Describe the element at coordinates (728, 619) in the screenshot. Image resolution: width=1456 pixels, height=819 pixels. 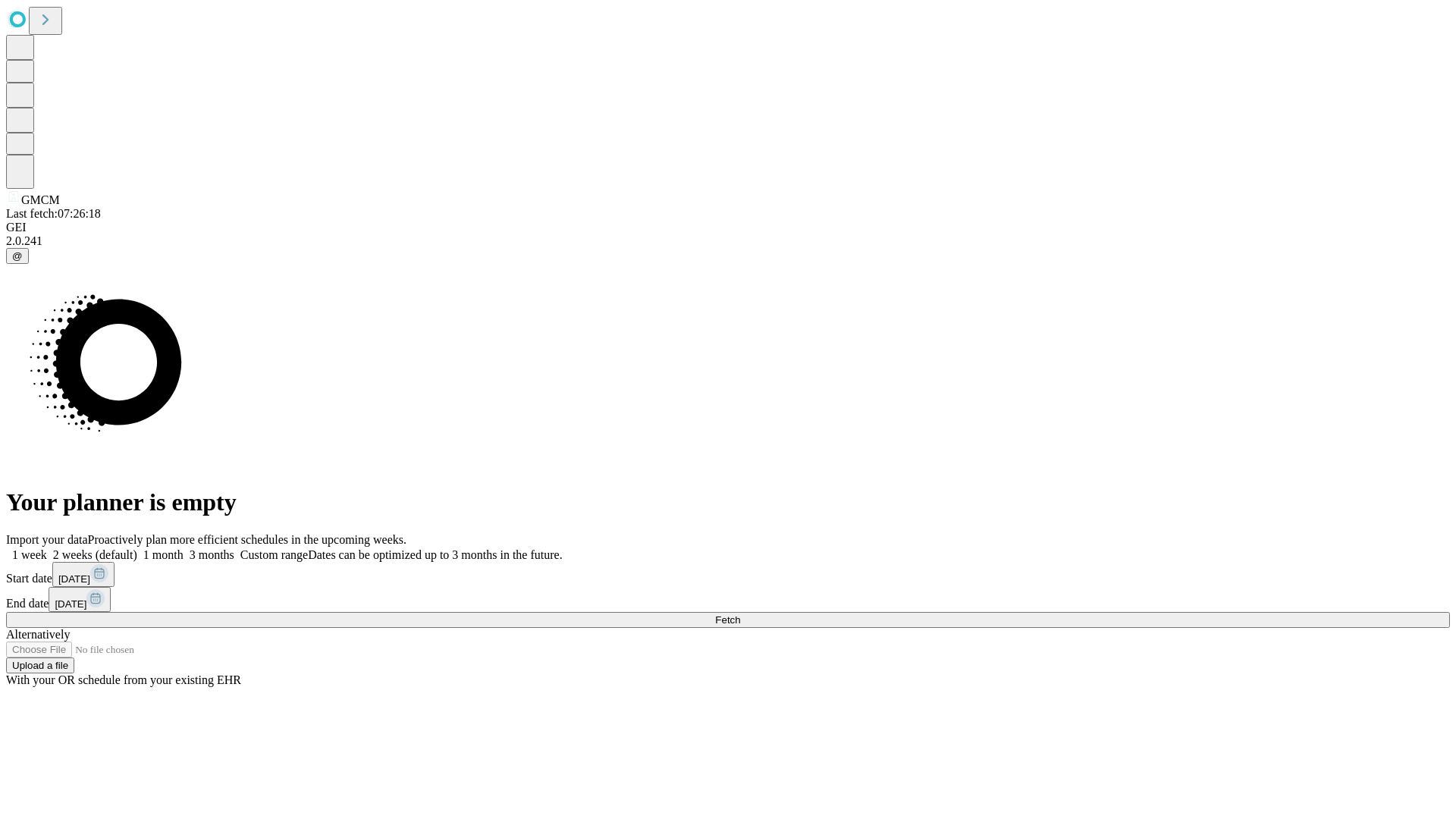
I see `span: Fetch` at that location.